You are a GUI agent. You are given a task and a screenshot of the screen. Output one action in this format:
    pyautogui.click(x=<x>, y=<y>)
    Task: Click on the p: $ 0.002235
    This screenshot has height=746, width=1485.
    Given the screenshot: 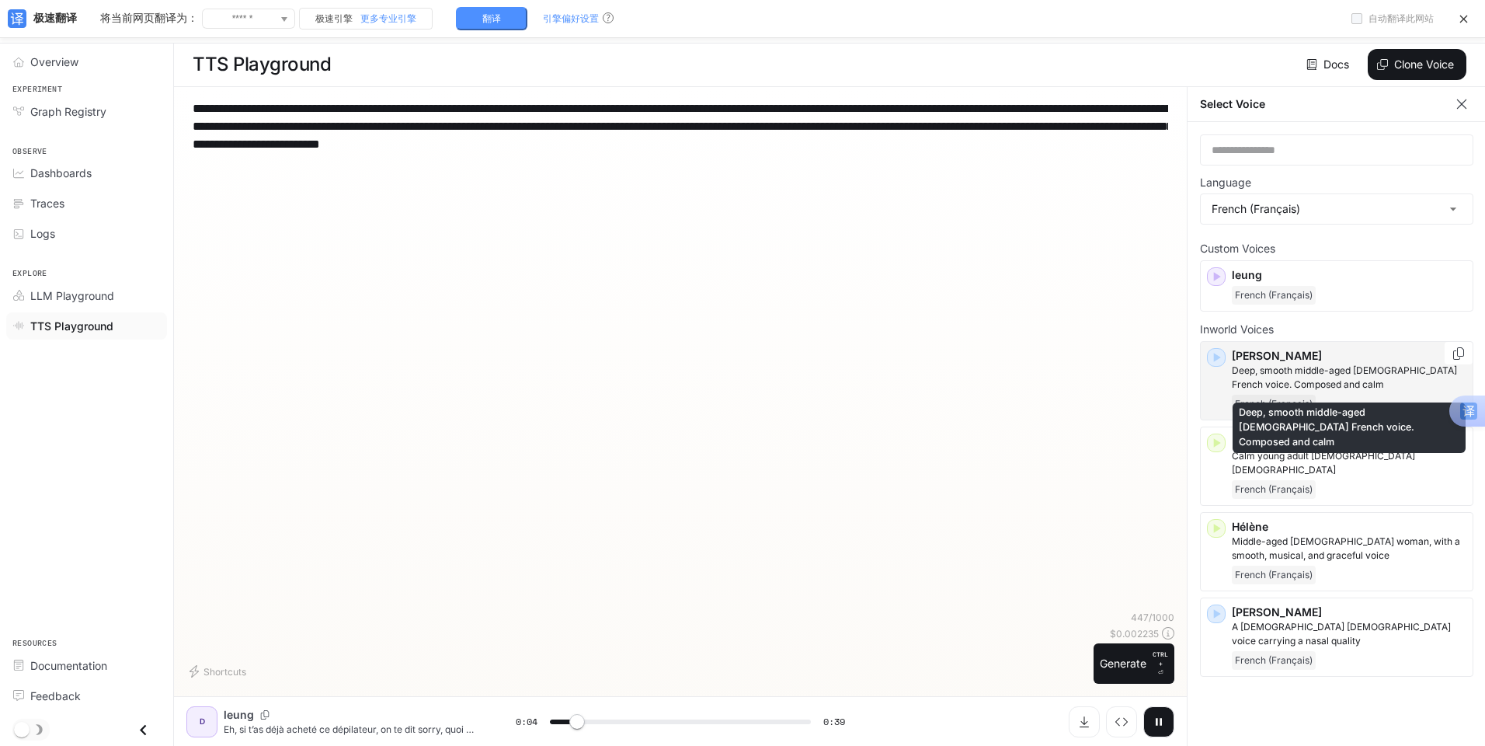 What is the action you would take?
    pyautogui.click(x=1134, y=633)
    